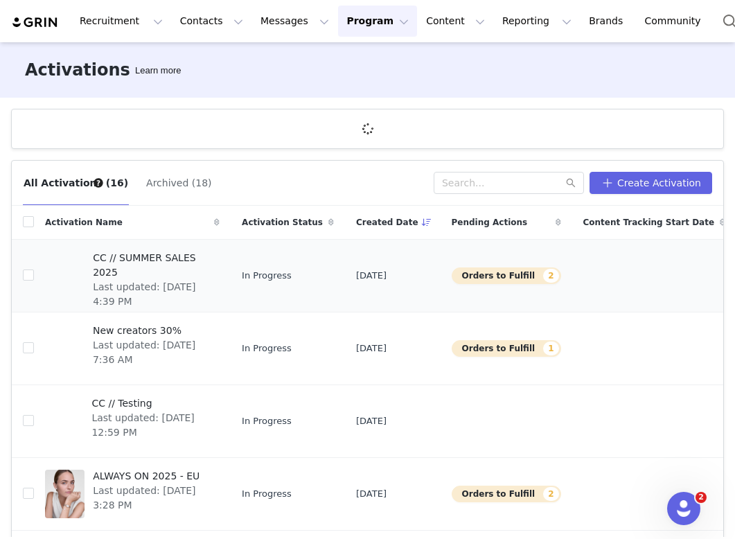 Image resolution: width=735 pixels, height=539 pixels. I want to click on span: CC // Testing, so click(151, 403).